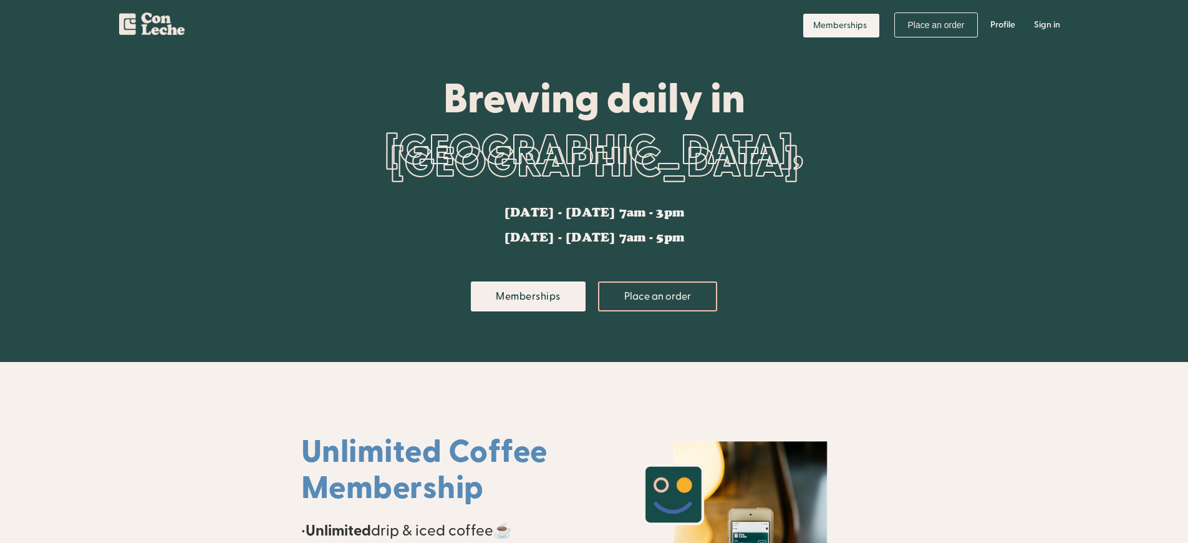  I want to click on strong: Unlimited, so click(338, 530).